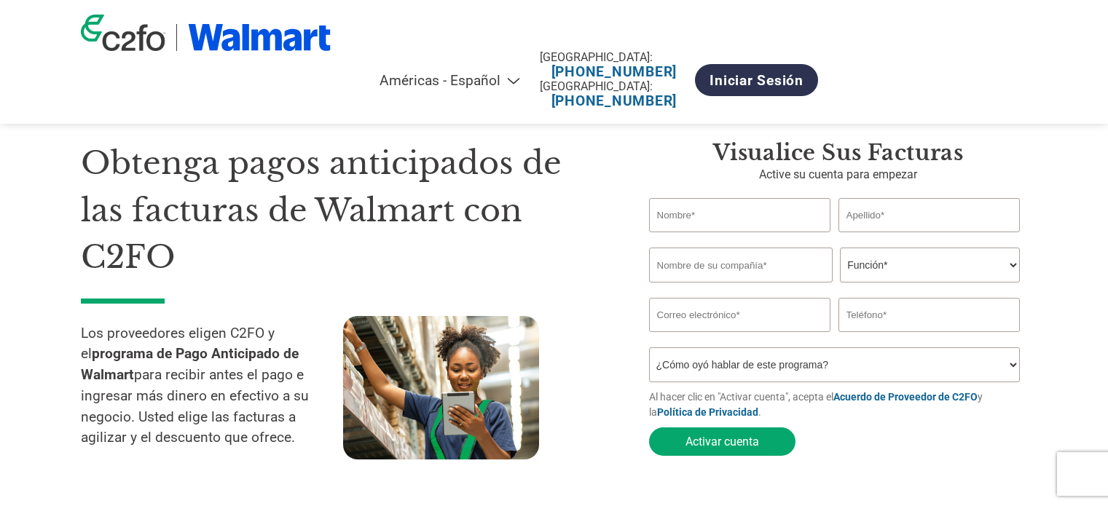 The image size is (1108, 506). I want to click on font: El nombre no es válido o es demasiado largo., so click(720, 237).